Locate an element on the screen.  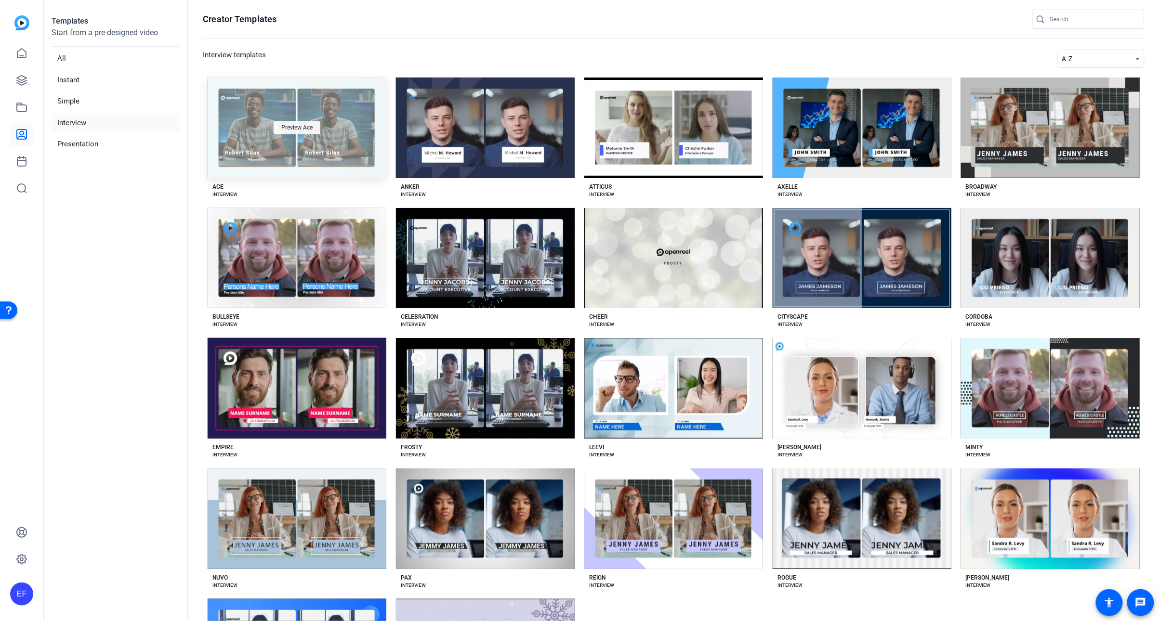
div: EF is located at coordinates (22, 594).